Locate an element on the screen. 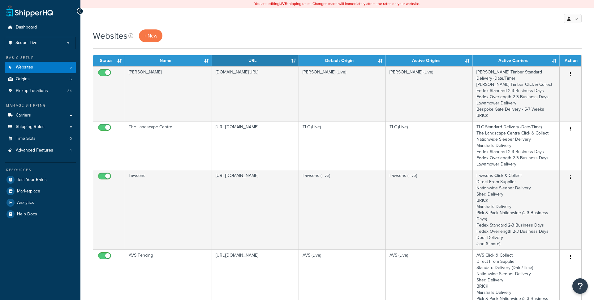  li: Websites is located at coordinates (40, 67).